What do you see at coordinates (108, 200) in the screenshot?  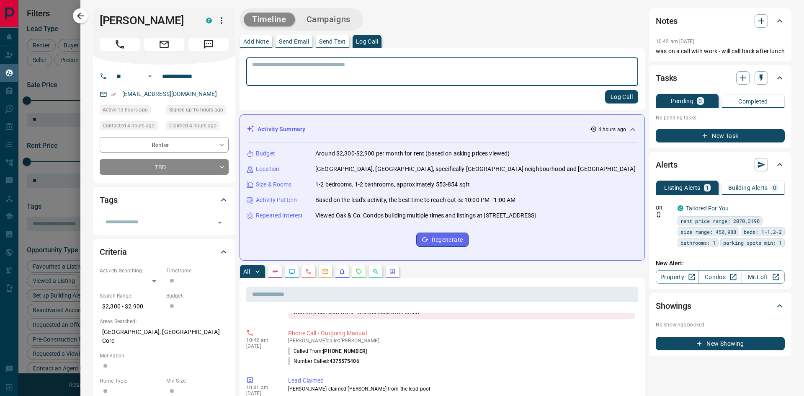 I see `h2: Tags` at bounding box center [108, 200].